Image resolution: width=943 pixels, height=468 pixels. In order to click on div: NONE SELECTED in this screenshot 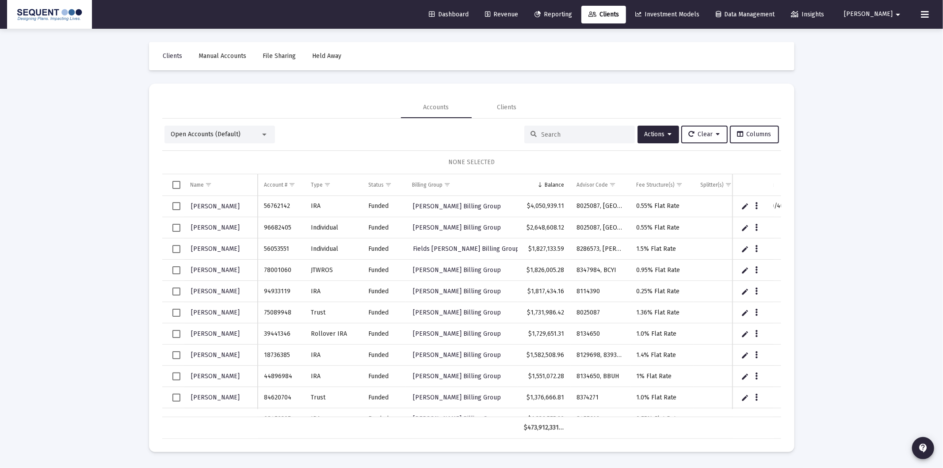, I will do `click(472, 162)`.